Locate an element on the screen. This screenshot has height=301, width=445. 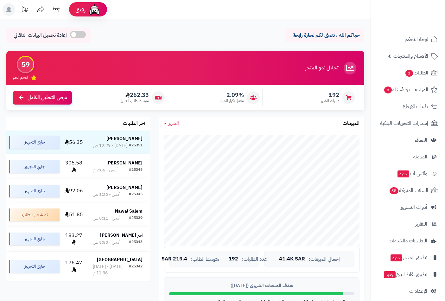
a: التقارير is located at coordinates (408, 224).